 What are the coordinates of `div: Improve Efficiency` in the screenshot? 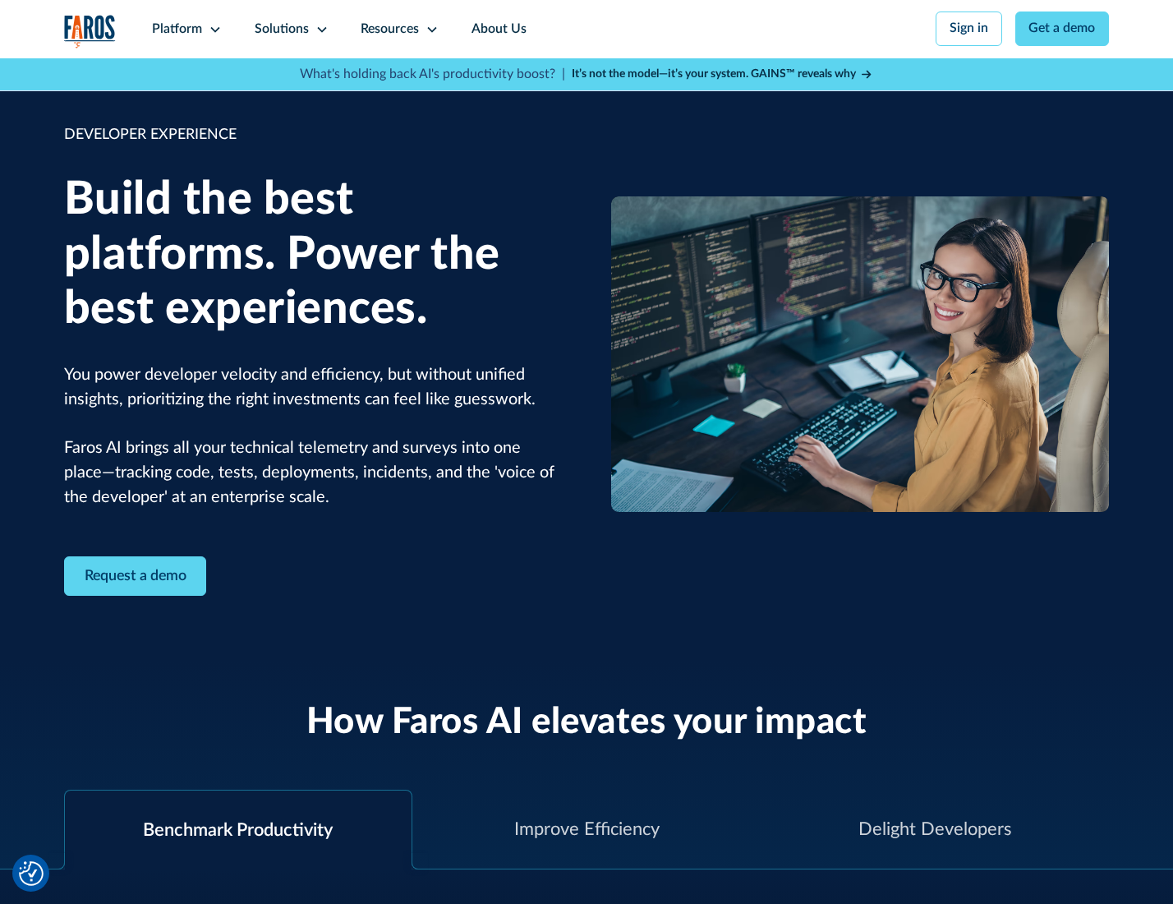 It's located at (587, 829).